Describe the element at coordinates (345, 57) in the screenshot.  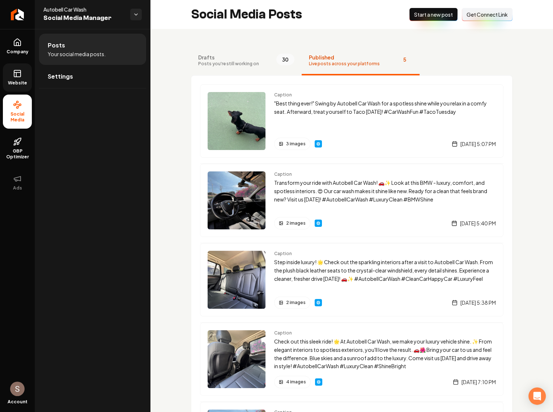
I see `span: Published` at that location.